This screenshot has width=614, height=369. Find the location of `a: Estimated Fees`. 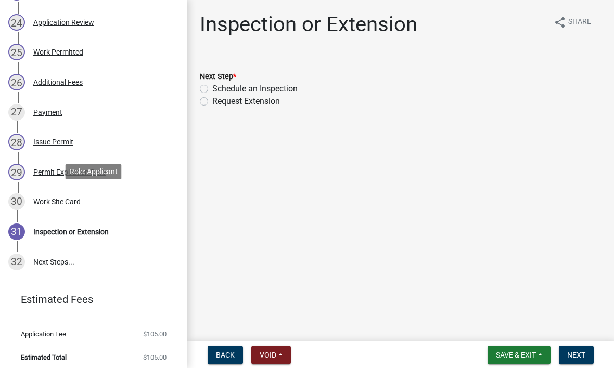

a: Estimated Fees is located at coordinates (89, 300).